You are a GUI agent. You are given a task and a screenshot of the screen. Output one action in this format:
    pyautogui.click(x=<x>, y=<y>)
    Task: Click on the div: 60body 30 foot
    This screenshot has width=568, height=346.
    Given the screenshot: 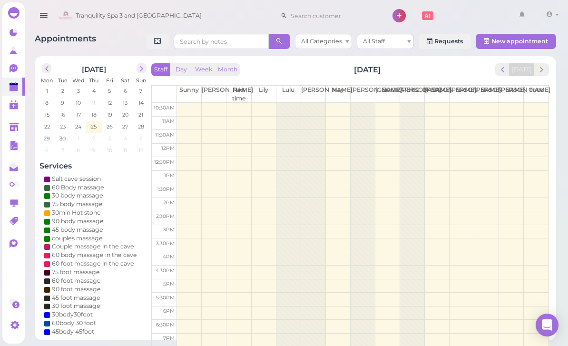 What is the action you would take?
    pyautogui.click(x=74, y=323)
    